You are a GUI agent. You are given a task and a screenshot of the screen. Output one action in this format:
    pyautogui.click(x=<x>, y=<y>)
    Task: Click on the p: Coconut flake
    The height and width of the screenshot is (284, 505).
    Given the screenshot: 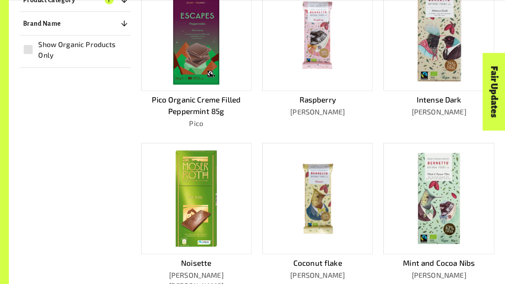 What is the action you would take?
    pyautogui.click(x=318, y=263)
    